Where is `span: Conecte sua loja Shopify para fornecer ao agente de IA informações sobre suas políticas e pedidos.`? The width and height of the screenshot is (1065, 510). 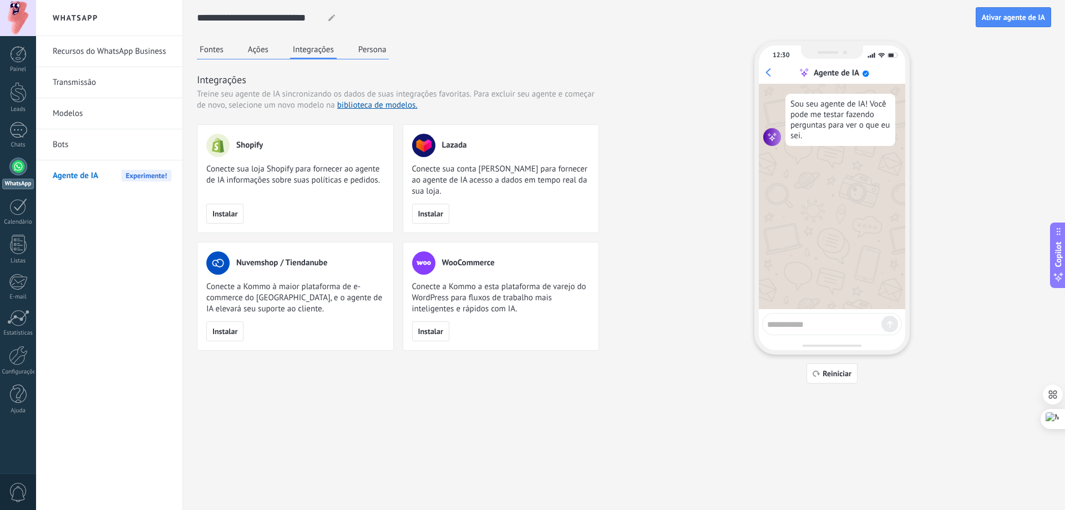
span: Conecte sua loja Shopify para fornecer ao agente de IA informações sobre suas políticas e pedidos. is located at coordinates (295, 175).